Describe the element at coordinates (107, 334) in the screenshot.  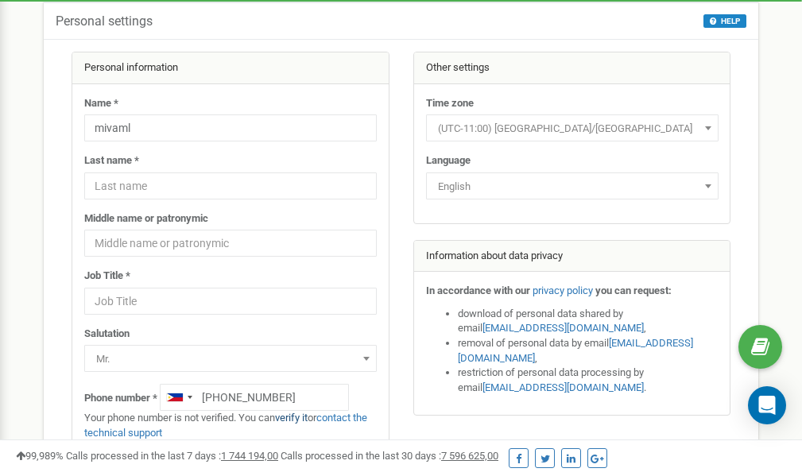
I see `label: Salutation` at that location.